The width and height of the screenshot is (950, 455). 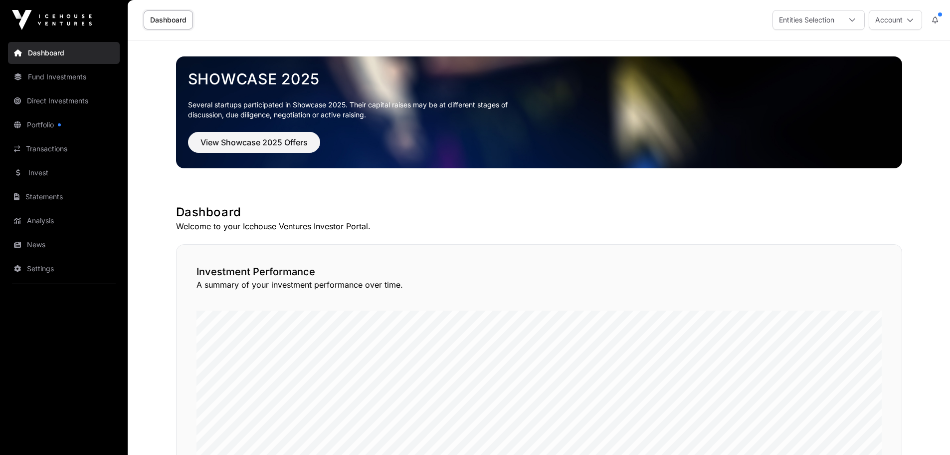 I want to click on a: Invest, so click(x=64, y=173).